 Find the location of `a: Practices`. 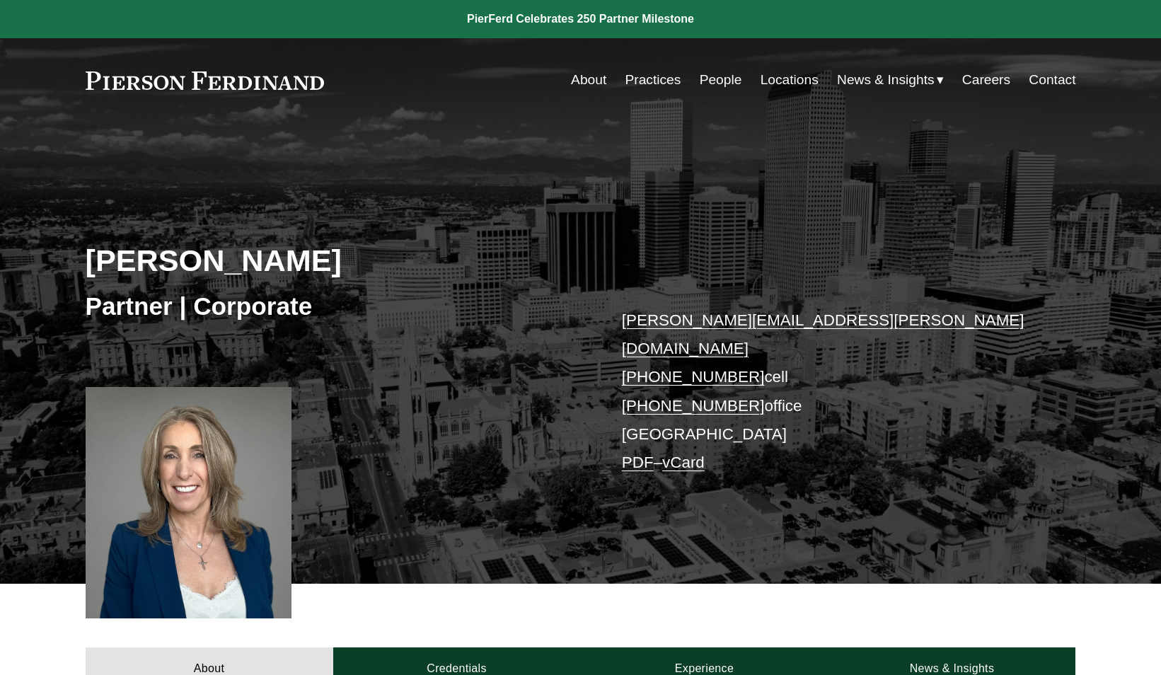

a: Practices is located at coordinates (652, 80).